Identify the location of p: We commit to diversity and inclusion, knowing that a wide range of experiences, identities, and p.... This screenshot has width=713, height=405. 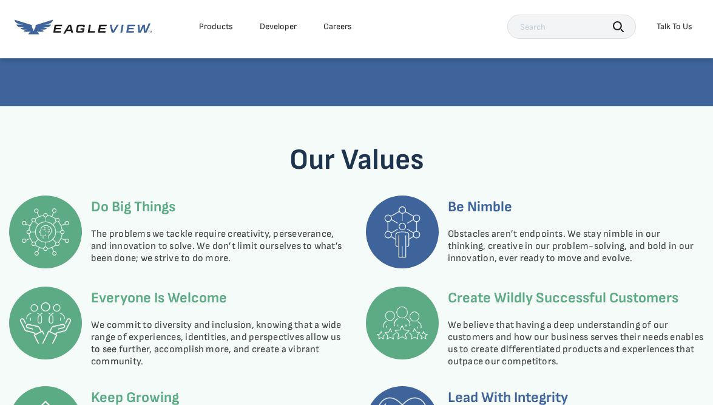
(219, 343).